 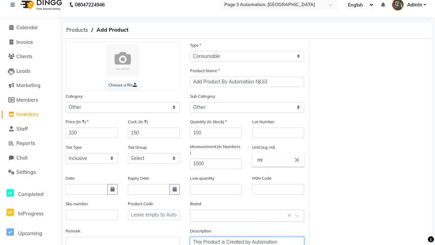 I want to click on label: Sku number, so click(x=77, y=204).